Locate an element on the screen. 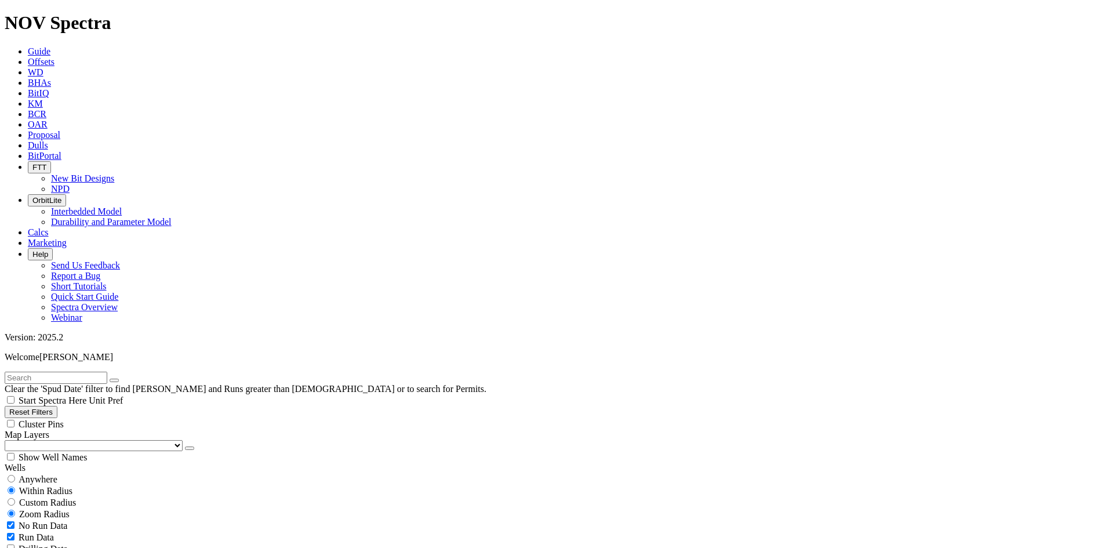  span: Show Well Names is located at coordinates (53, 457).